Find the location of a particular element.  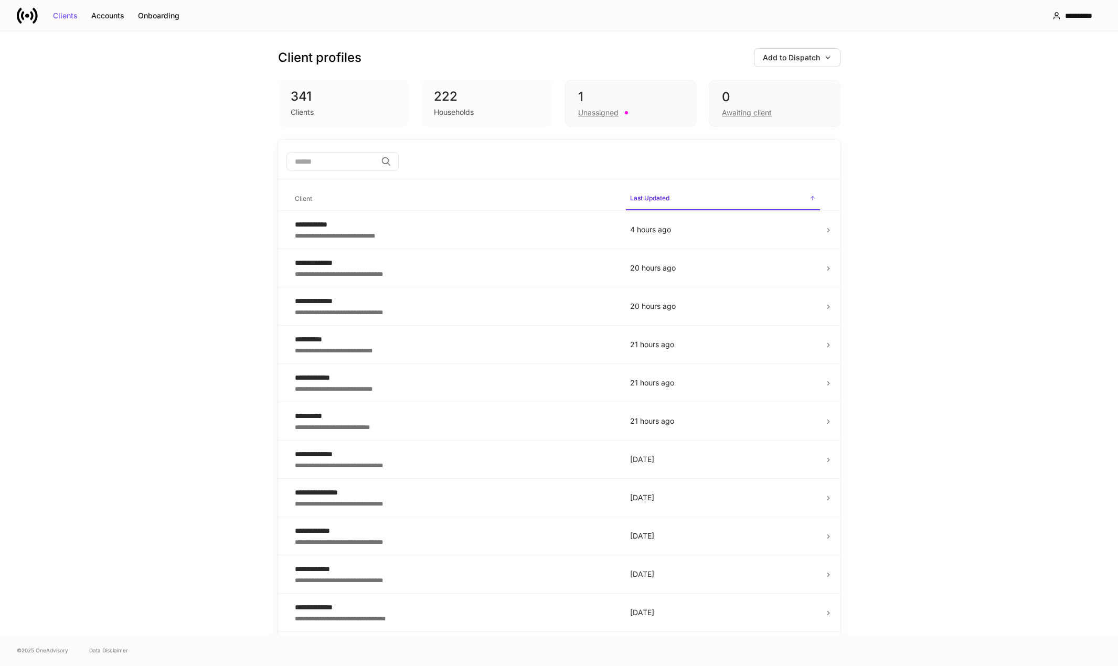

div: 222 is located at coordinates (487, 97).